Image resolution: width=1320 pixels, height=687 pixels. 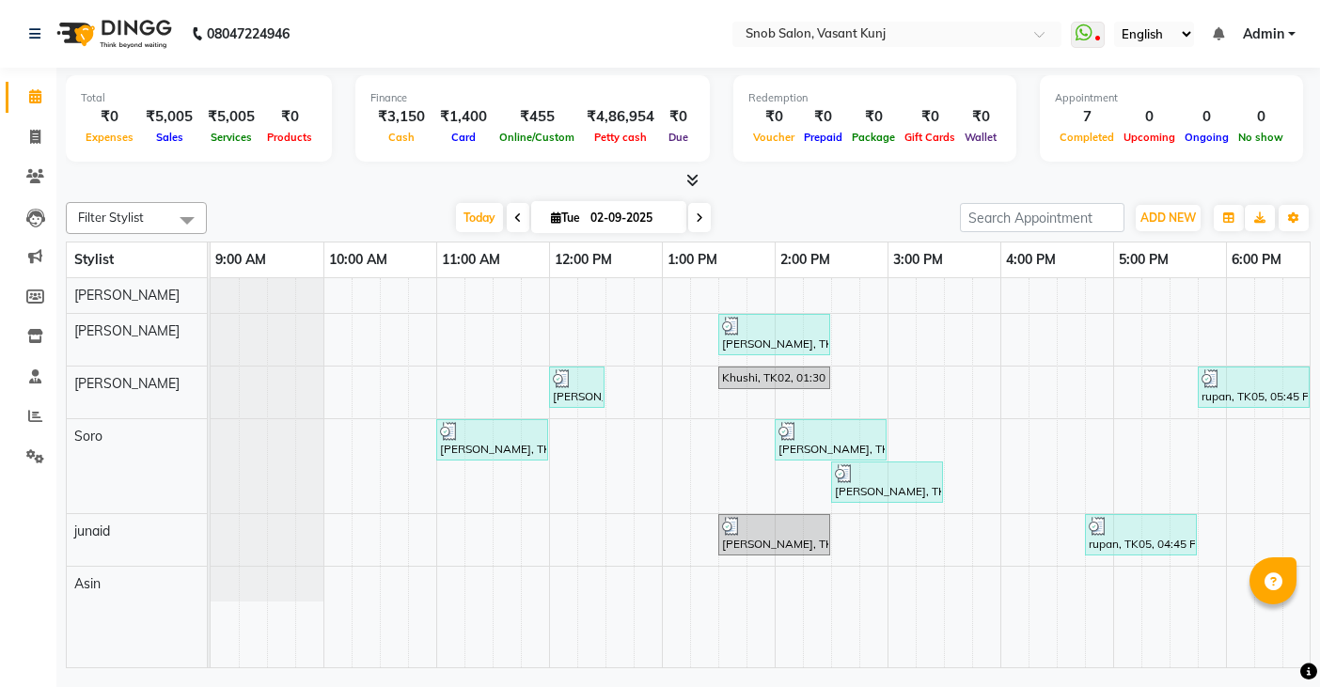 I want to click on a: 11:00 AM, so click(x=471, y=259).